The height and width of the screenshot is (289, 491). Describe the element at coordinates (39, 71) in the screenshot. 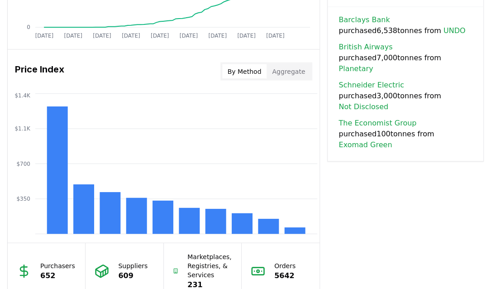

I see `h3: Price Index` at that location.